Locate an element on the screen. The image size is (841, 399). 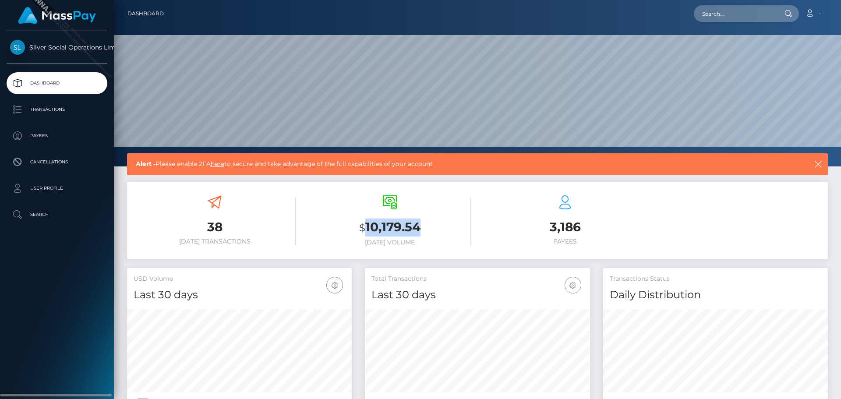
a: here is located at coordinates (217, 164).